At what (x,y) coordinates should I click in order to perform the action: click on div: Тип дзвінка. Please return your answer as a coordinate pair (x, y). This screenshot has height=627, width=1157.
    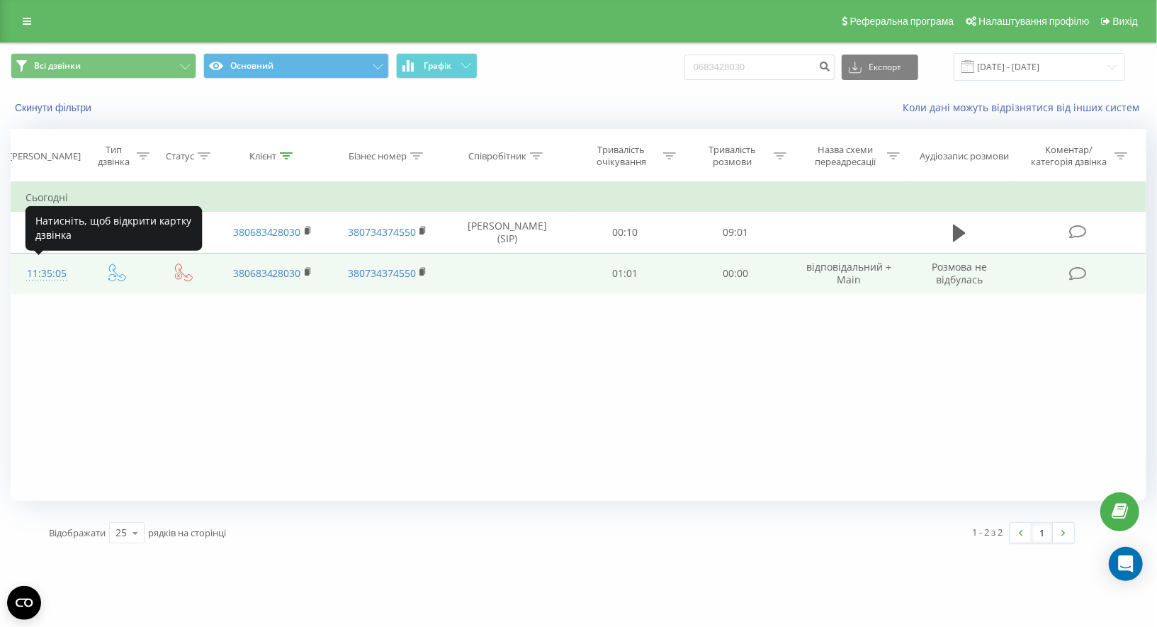
    Looking at the image, I should click on (113, 156).